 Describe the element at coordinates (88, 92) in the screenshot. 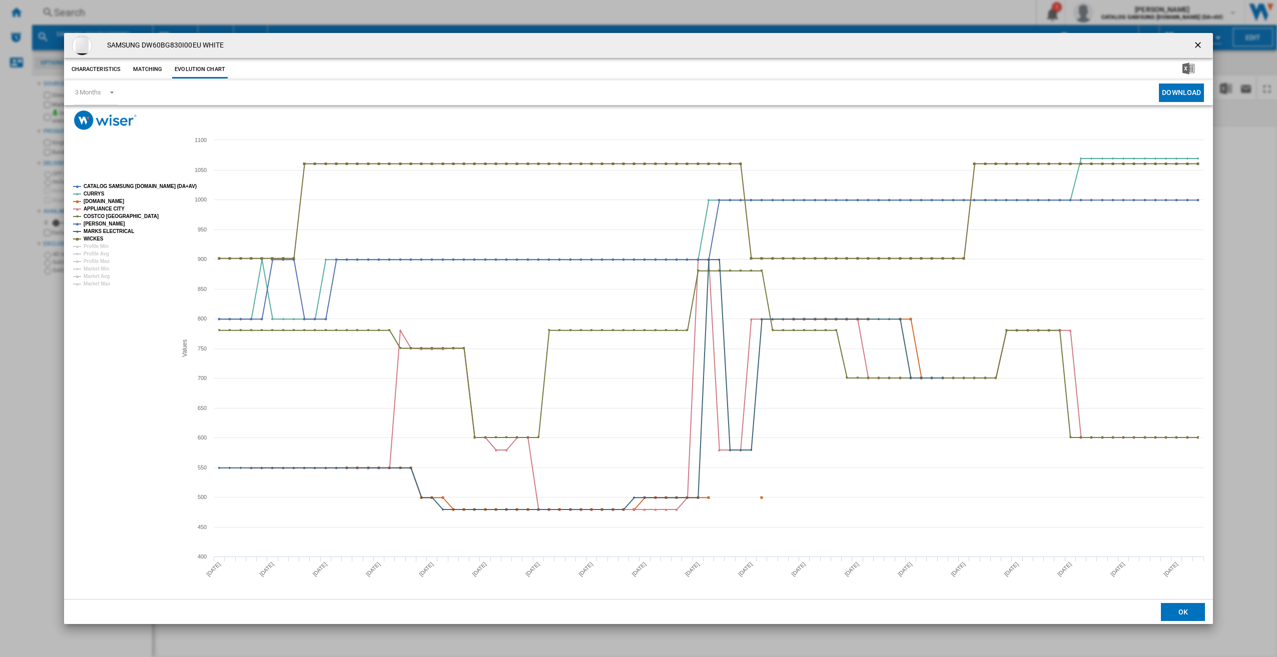

I see `div: 3 Months` at that location.